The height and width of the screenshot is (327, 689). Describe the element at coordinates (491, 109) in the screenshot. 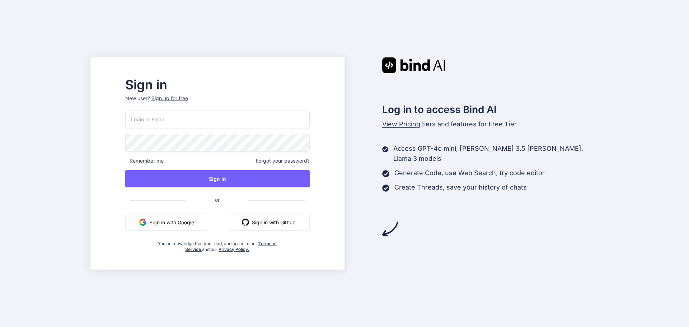

I see `h2: Log in to access Bind AI` at that location.